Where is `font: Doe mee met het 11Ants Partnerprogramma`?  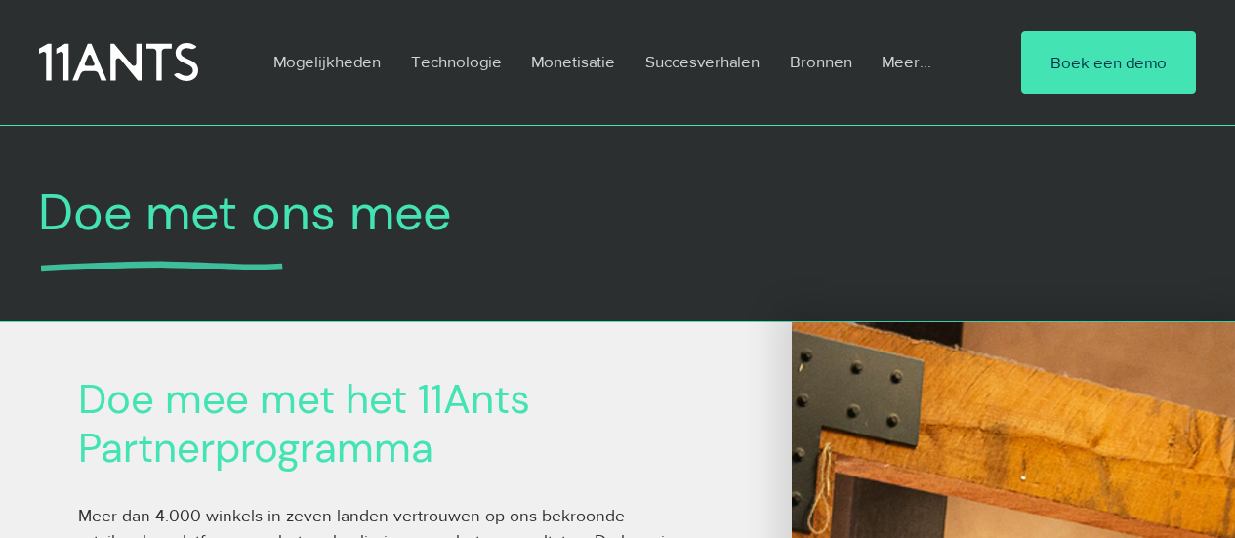 font: Doe mee met het 11Ants Partnerprogramma is located at coordinates (304, 423).